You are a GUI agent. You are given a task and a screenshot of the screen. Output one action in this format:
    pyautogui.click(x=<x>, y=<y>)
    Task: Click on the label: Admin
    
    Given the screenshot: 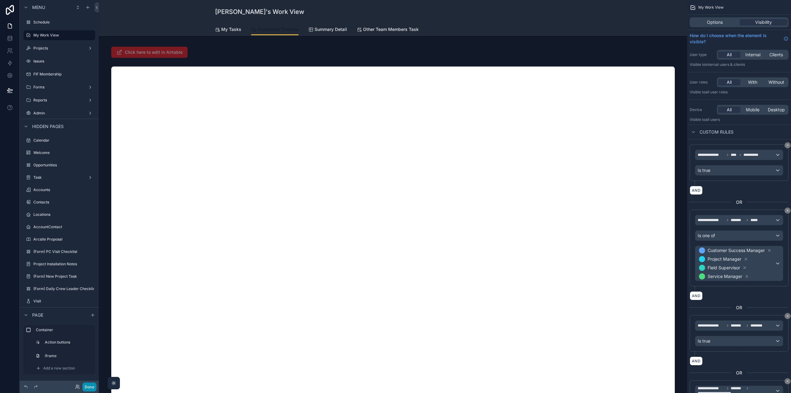 What is the action you would take?
    pyautogui.click(x=59, y=113)
    